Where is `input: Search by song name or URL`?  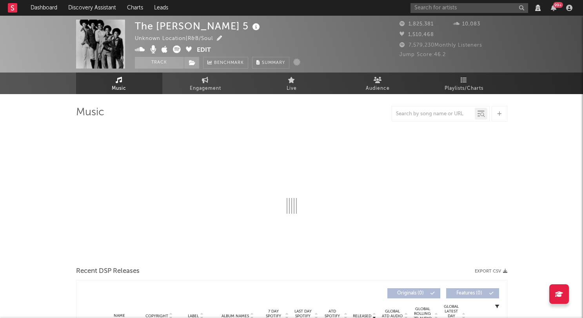 input: Search by song name or URL is located at coordinates (433, 114).